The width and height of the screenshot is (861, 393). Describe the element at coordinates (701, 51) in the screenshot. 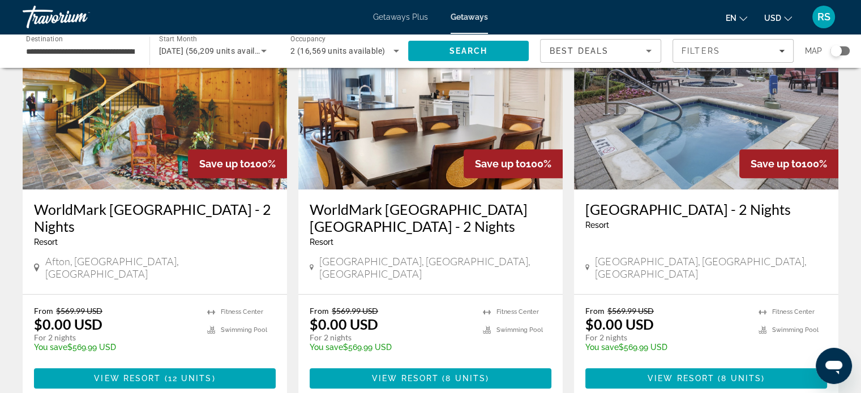

I see `span: Filters` at that location.